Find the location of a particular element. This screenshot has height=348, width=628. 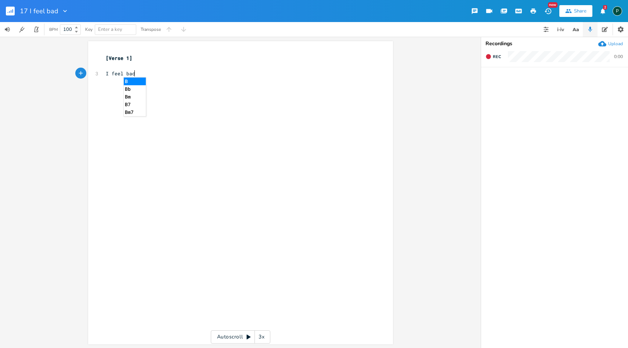

div: Autoscroll is located at coordinates (241, 337).